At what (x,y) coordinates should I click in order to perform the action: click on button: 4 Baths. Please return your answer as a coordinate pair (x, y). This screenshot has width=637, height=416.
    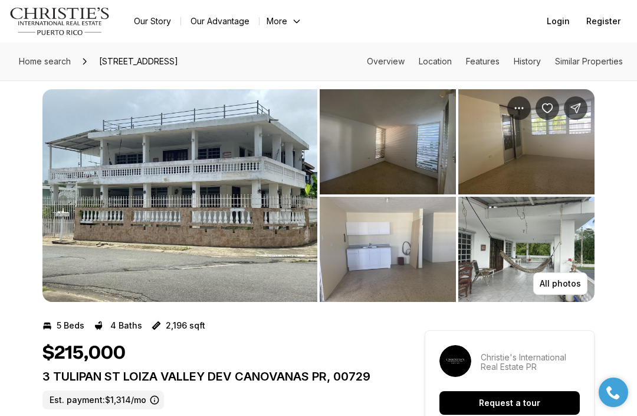
    Looking at the image, I should click on (118, 325).